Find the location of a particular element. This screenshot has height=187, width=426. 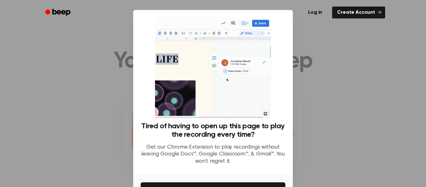

p: Get our Chrome Extension to play recordings without leaving Google Docs™, Google Classroom™, & Gm... is located at coordinates (213, 155).